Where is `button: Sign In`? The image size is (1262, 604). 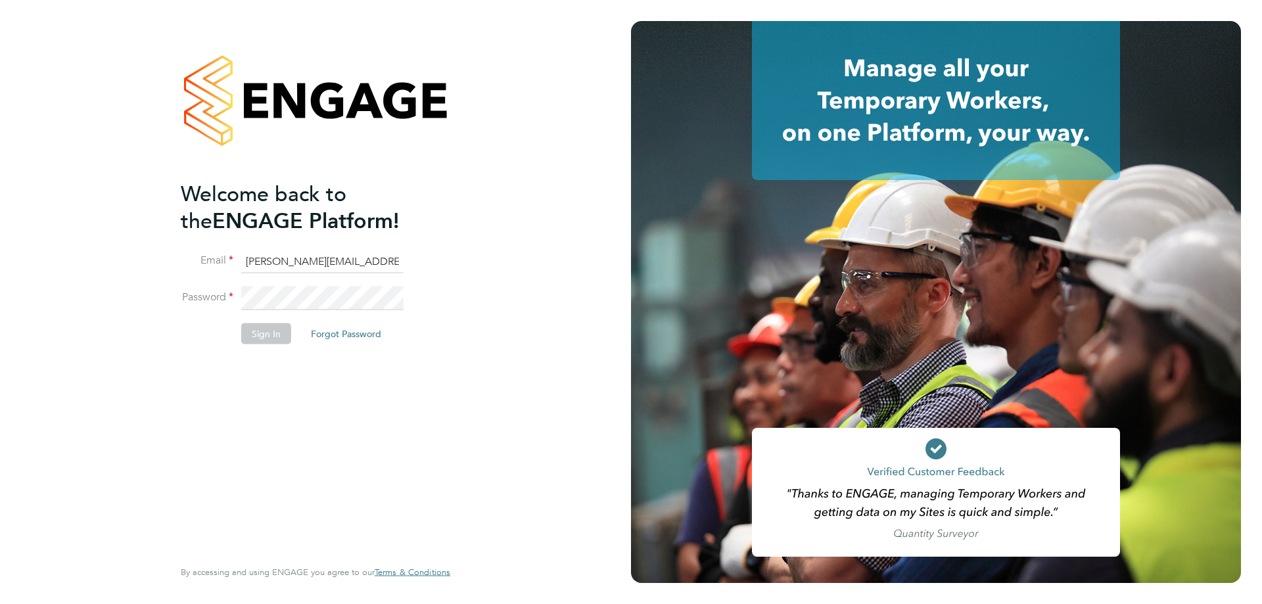
button: Sign In is located at coordinates (266, 333).